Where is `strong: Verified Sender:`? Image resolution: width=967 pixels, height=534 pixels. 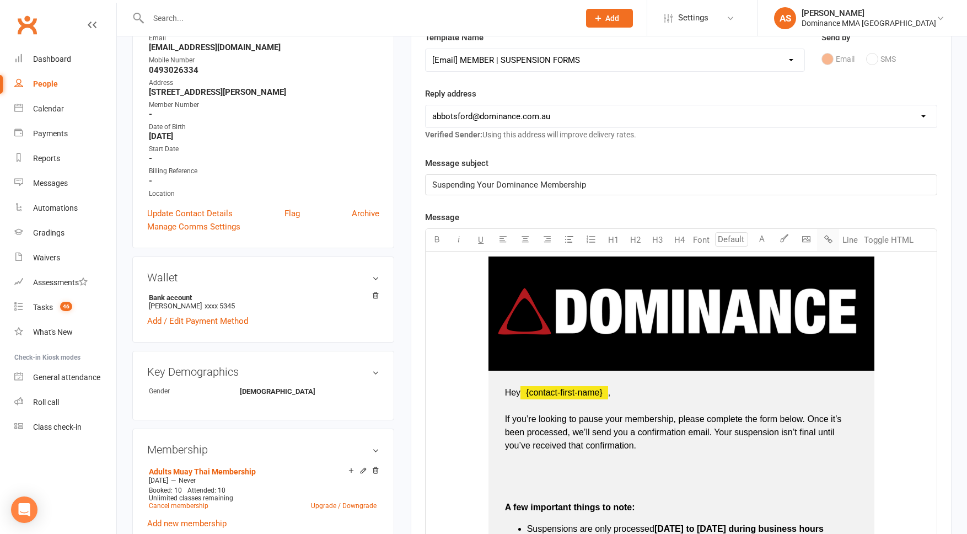 strong: Verified Sender: is located at coordinates (454, 135).